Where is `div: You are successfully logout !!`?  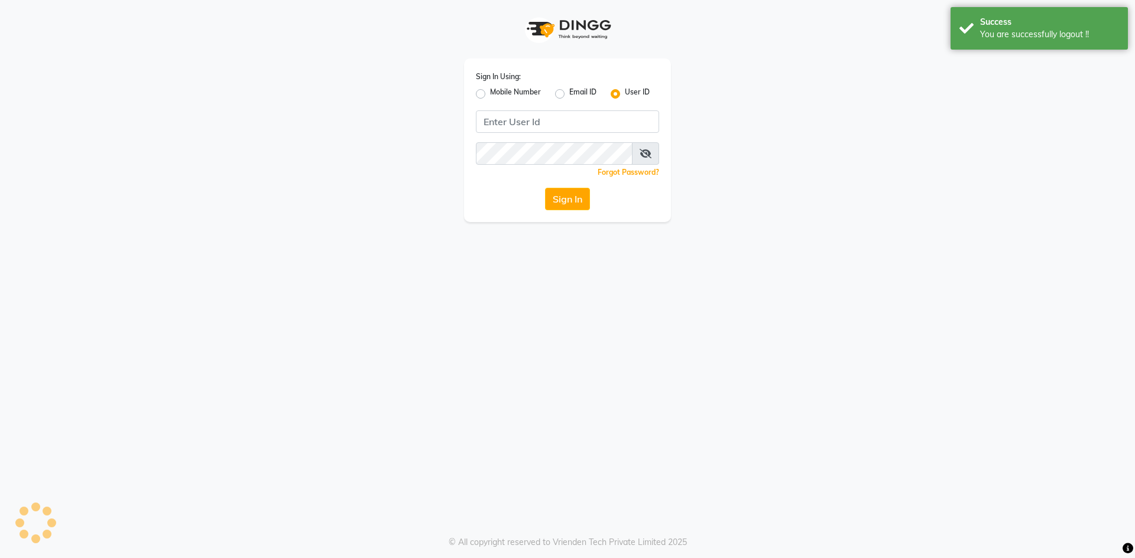 div: You are successfully logout !! is located at coordinates (1049, 34).